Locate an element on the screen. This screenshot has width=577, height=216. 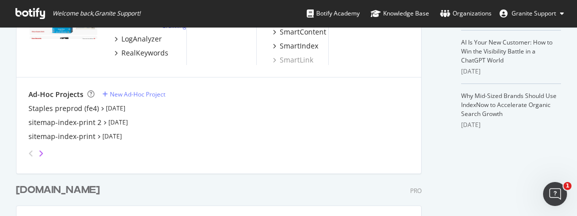
a: SmartIndex is located at coordinates (295, 46).